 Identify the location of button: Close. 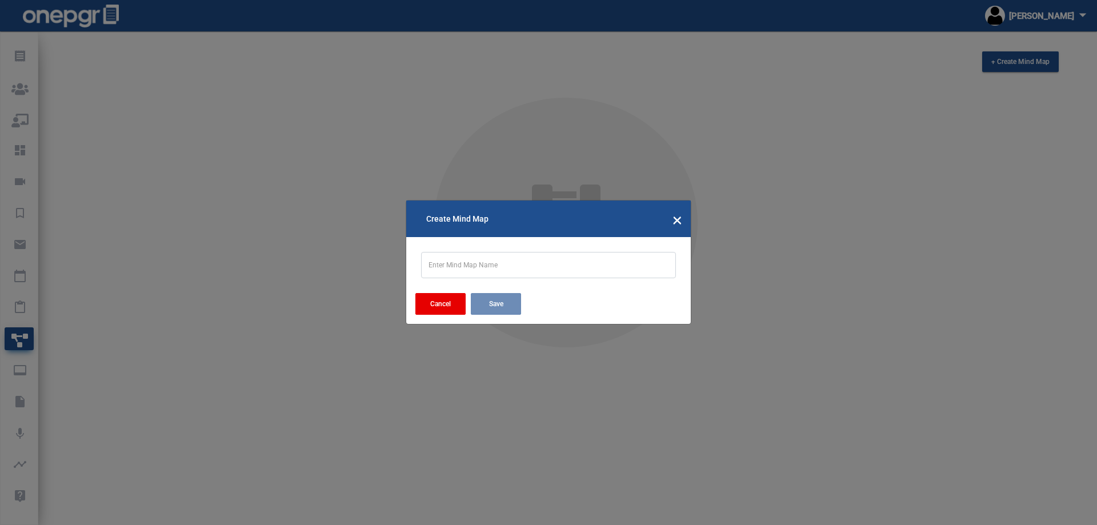
(677, 219).